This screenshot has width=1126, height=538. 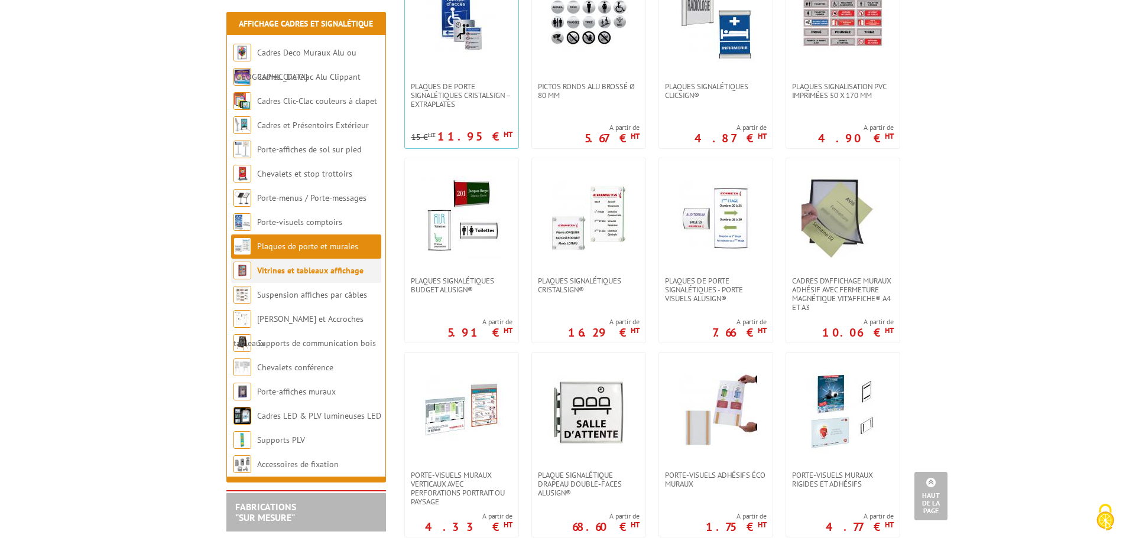 What do you see at coordinates (858, 333) in the screenshot?
I see `p: 10.06 €` at bounding box center [858, 333].